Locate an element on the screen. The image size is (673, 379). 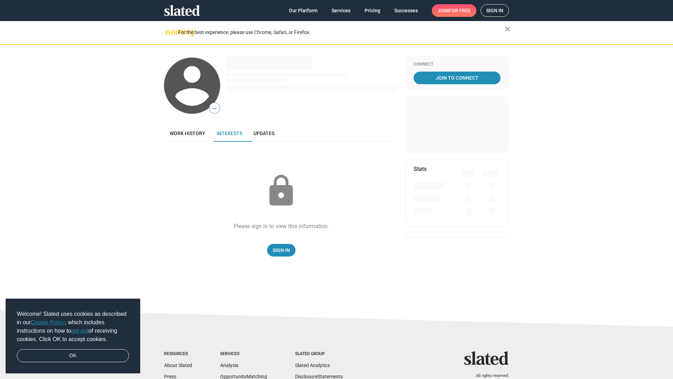
a: Join To Connect is located at coordinates (457, 78).